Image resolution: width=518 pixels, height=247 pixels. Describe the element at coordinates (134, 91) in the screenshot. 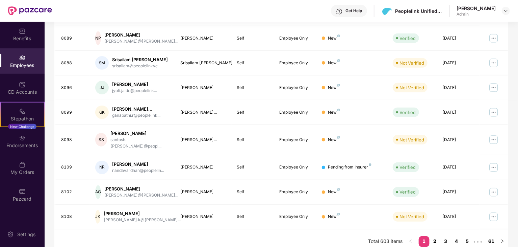

I see `div: jyoti.jalde@peoplelink...` at that location.